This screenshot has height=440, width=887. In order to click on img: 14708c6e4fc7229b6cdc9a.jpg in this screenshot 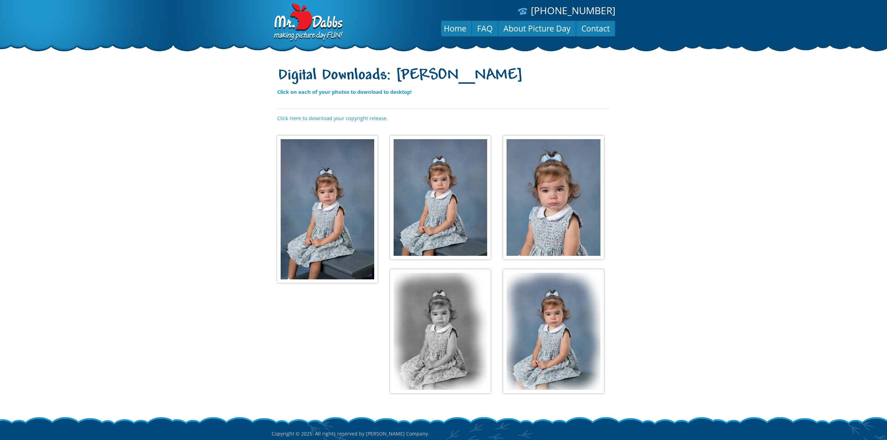, I will do `click(440, 332)`.